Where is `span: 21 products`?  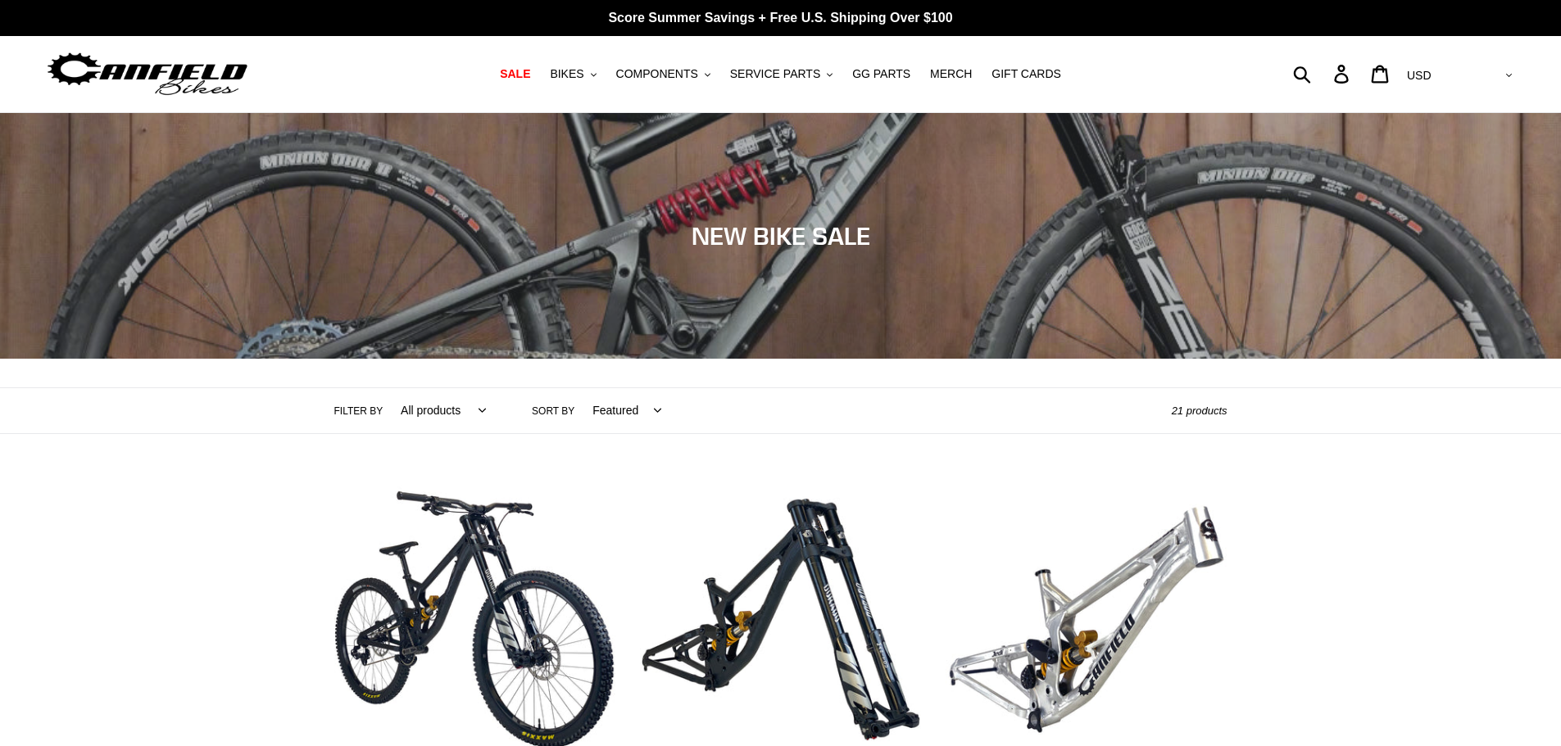
span: 21 products is located at coordinates (1200, 411).